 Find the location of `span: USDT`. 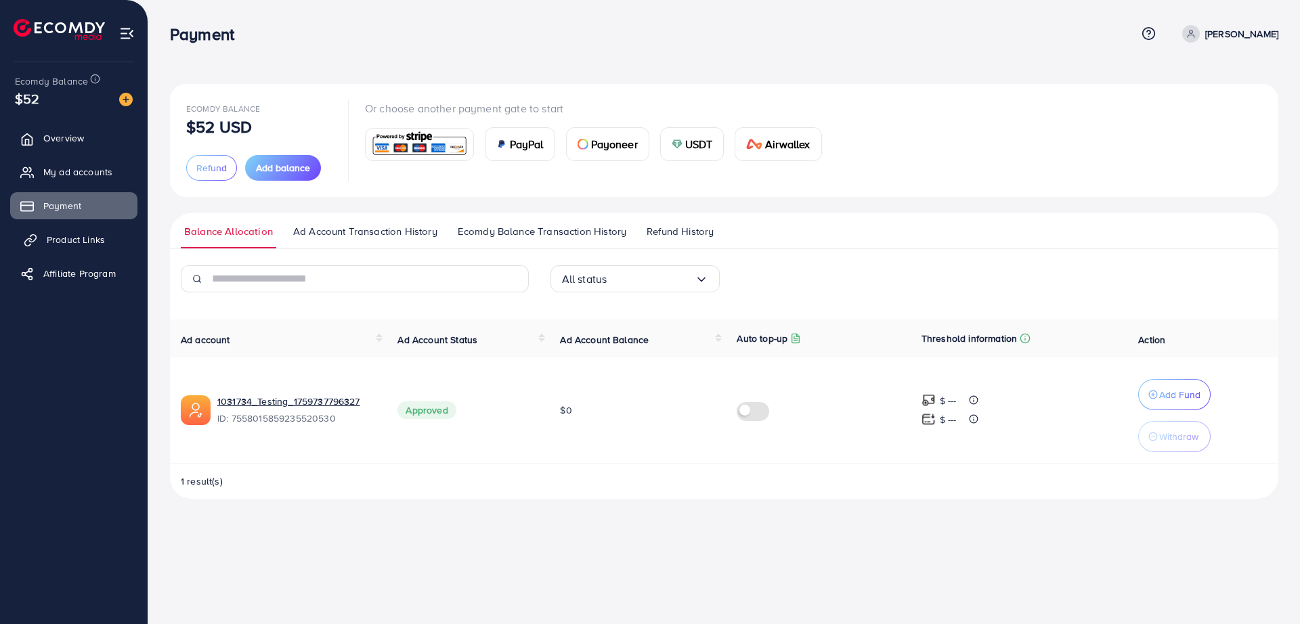

span: USDT is located at coordinates (699, 144).